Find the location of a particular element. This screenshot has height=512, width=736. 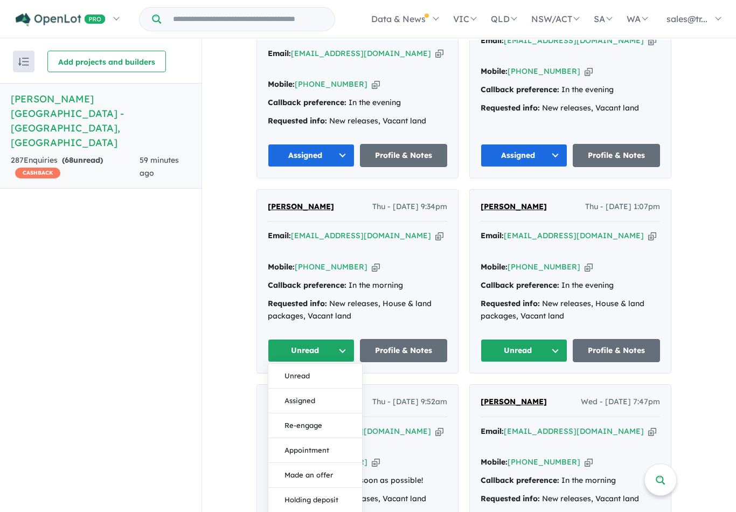

button: Appointment is located at coordinates (315, 451).